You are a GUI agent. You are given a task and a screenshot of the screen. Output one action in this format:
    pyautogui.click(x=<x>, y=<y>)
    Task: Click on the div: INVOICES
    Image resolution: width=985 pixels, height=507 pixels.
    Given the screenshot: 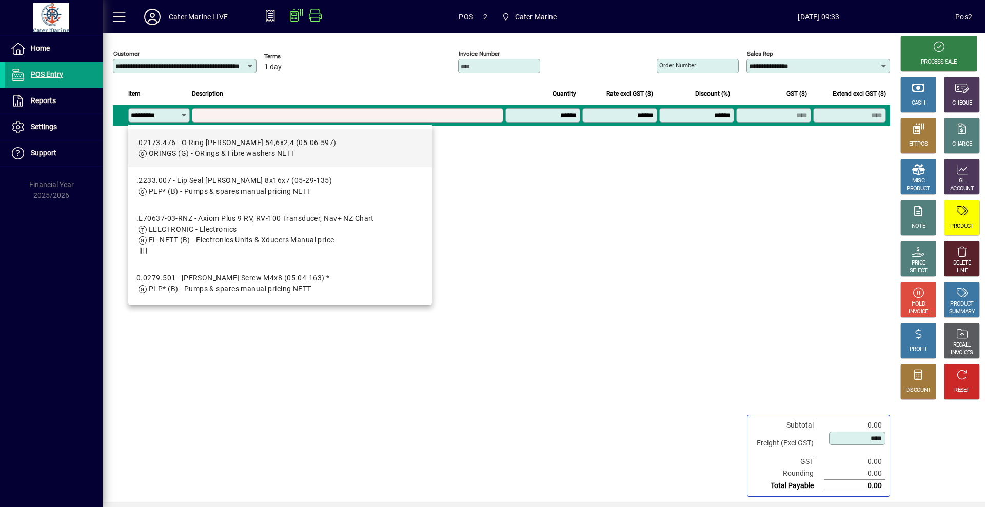 What is the action you would take?
    pyautogui.click(x=961, y=353)
    